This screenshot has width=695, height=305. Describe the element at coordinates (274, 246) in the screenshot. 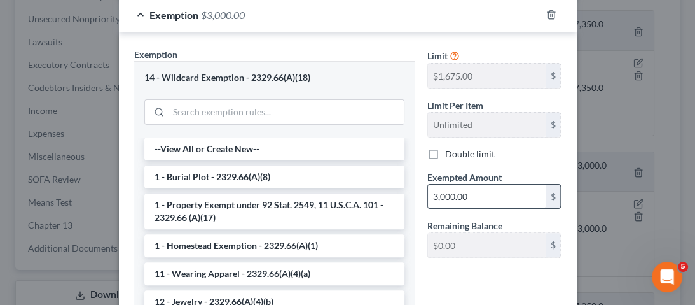

I see `li: 1 - Homestead Exemption - 2329.66(A)(1)` at that location.